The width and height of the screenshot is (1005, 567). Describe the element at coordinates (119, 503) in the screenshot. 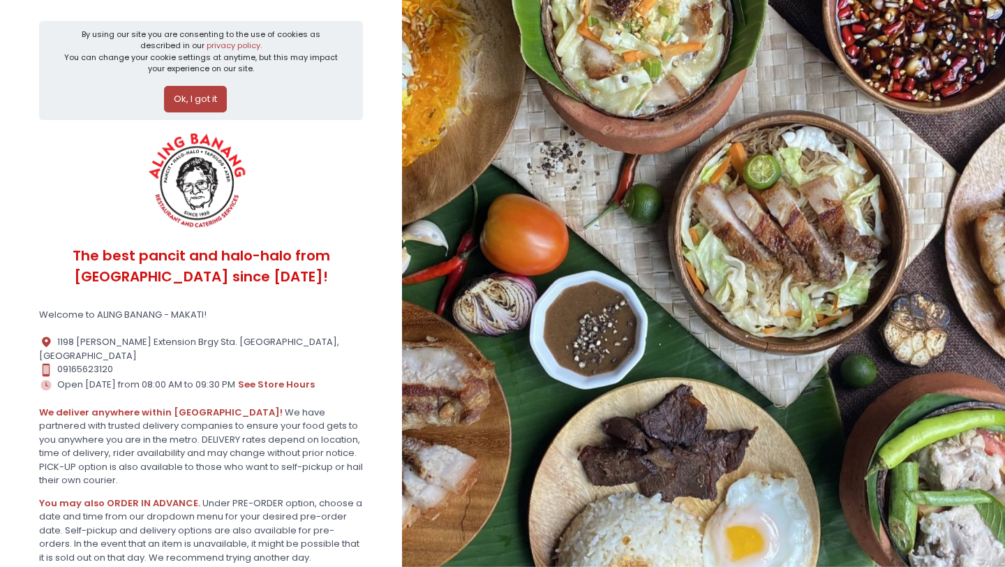

I see `b: You may also ORDER IN ADVANCE.` at that location.